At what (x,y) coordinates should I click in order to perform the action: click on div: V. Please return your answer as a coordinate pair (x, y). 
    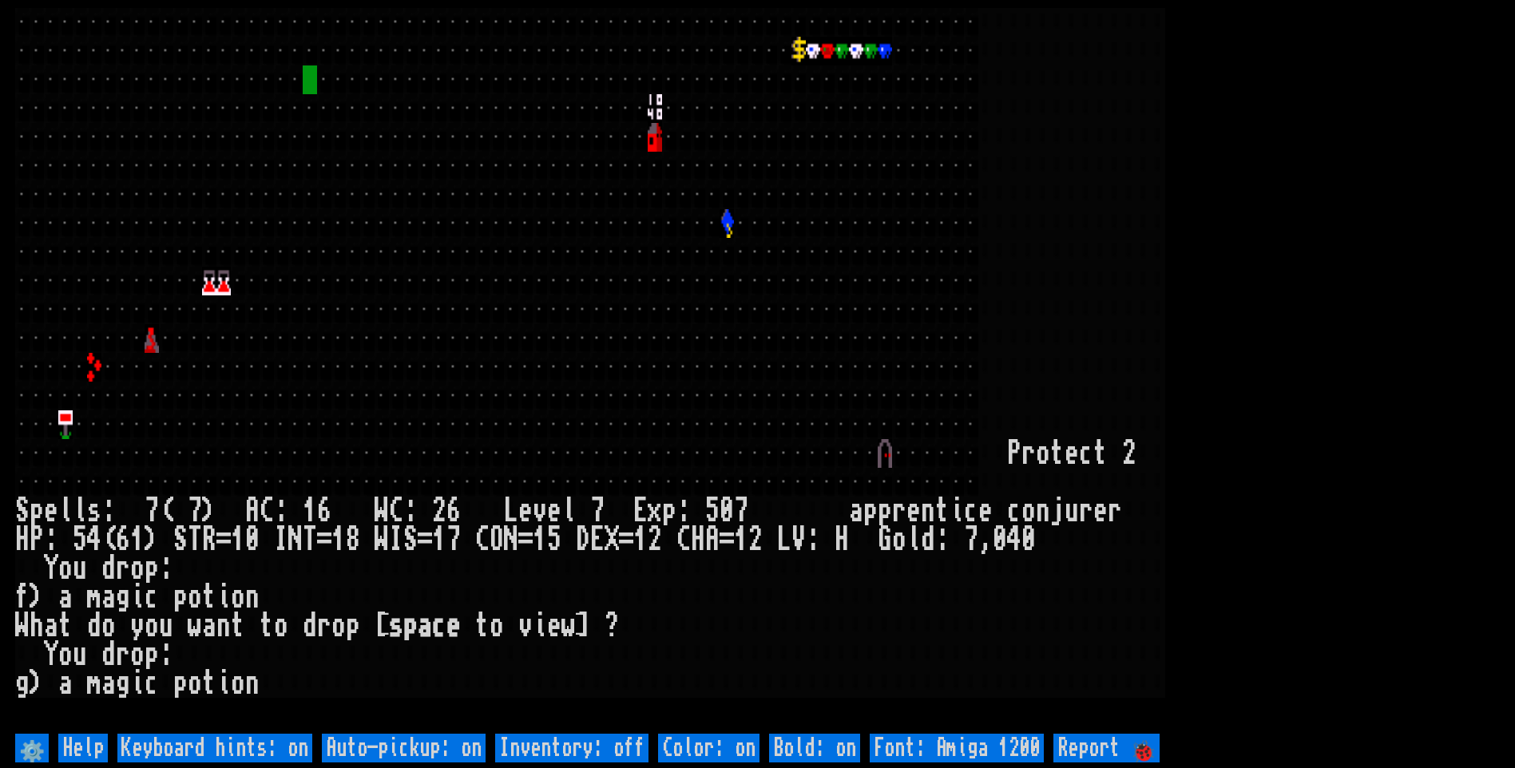
    Looking at the image, I should click on (799, 540).